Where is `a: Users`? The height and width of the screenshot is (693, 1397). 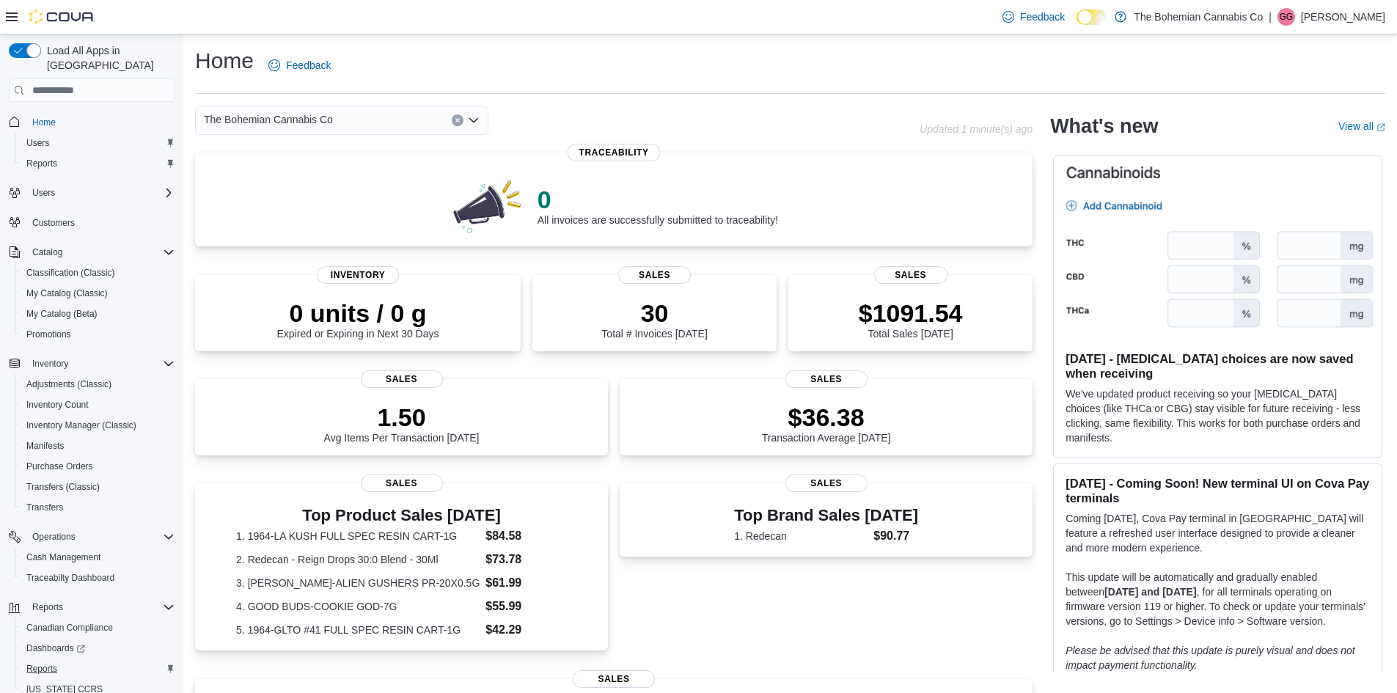
a: Users is located at coordinates (37, 143).